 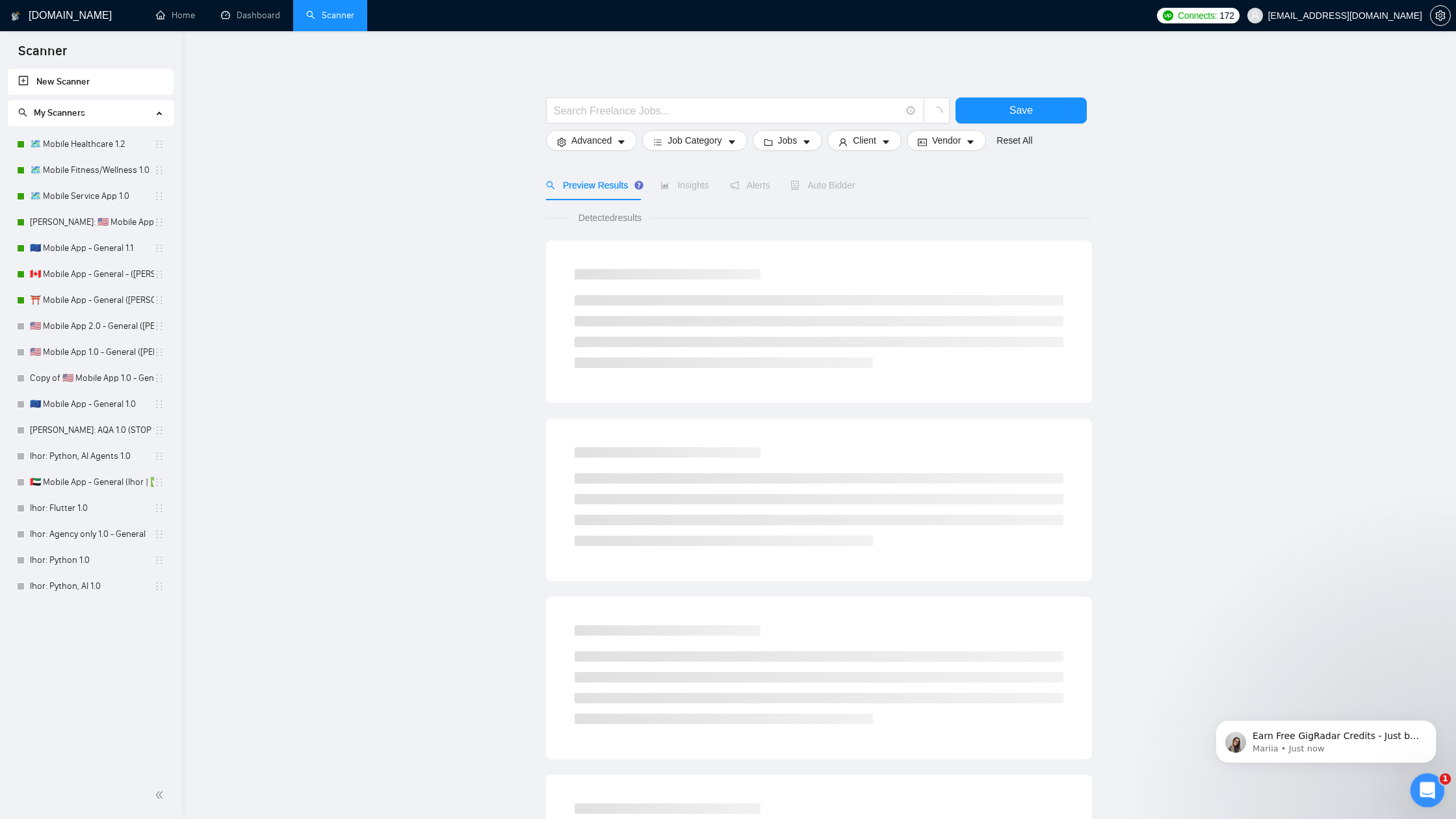 I want to click on a: New Scanner, so click(x=91, y=82).